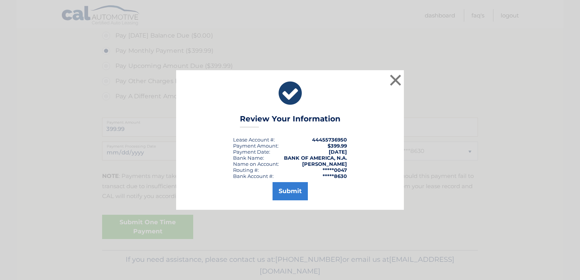 Image resolution: width=580 pixels, height=280 pixels. I want to click on span: $399.99, so click(337, 146).